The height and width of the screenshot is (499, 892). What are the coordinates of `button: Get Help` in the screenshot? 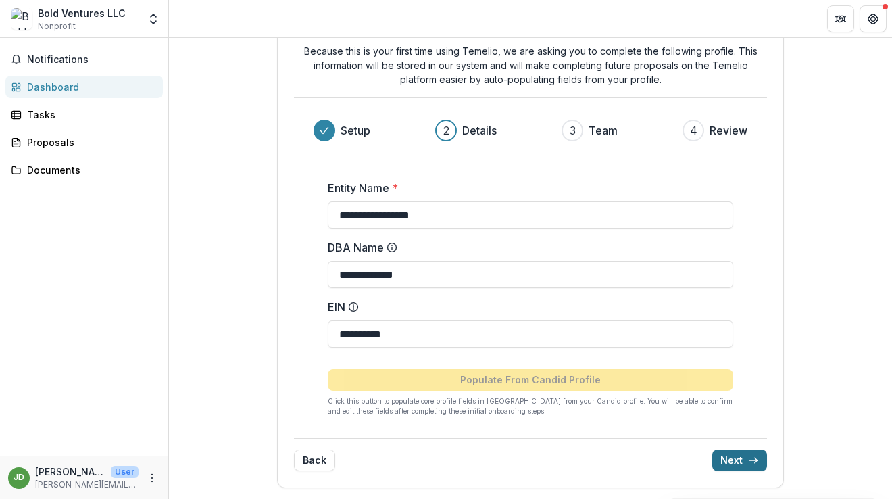 It's located at (873, 19).